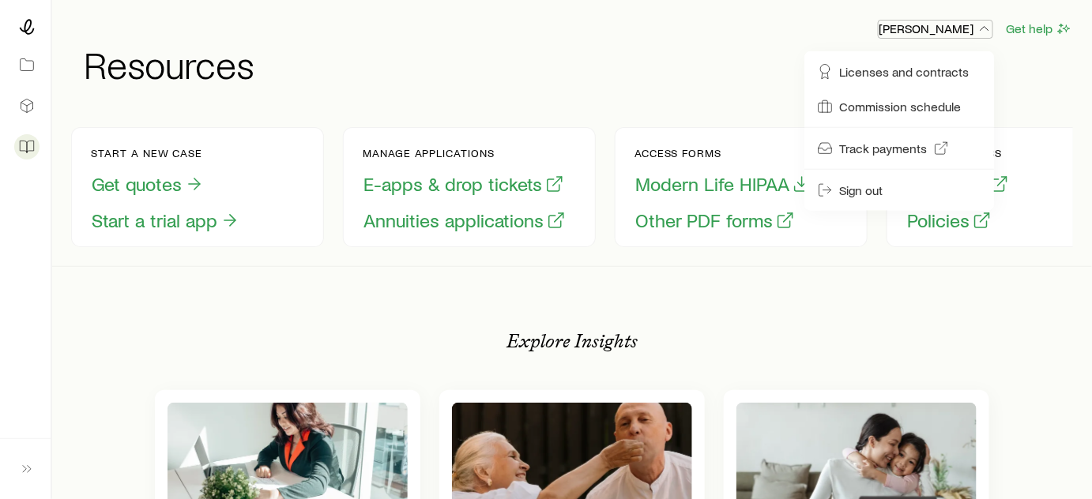 The height and width of the screenshot is (499, 1092). I want to click on span: Commission schedule, so click(900, 107).